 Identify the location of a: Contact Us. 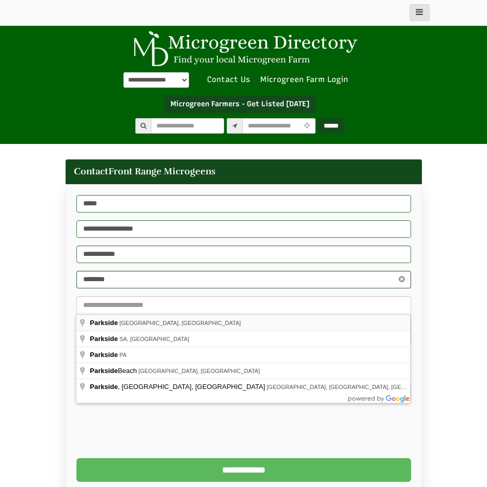
(228, 79).